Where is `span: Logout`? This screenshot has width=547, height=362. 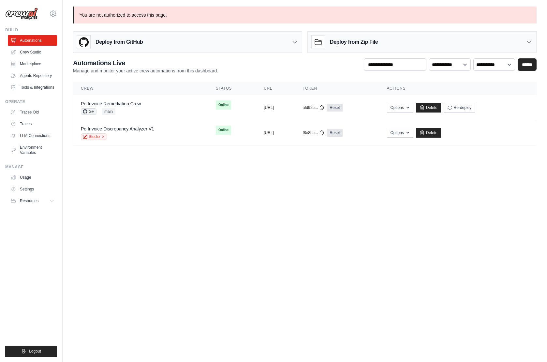
span: Logout is located at coordinates (35, 351).